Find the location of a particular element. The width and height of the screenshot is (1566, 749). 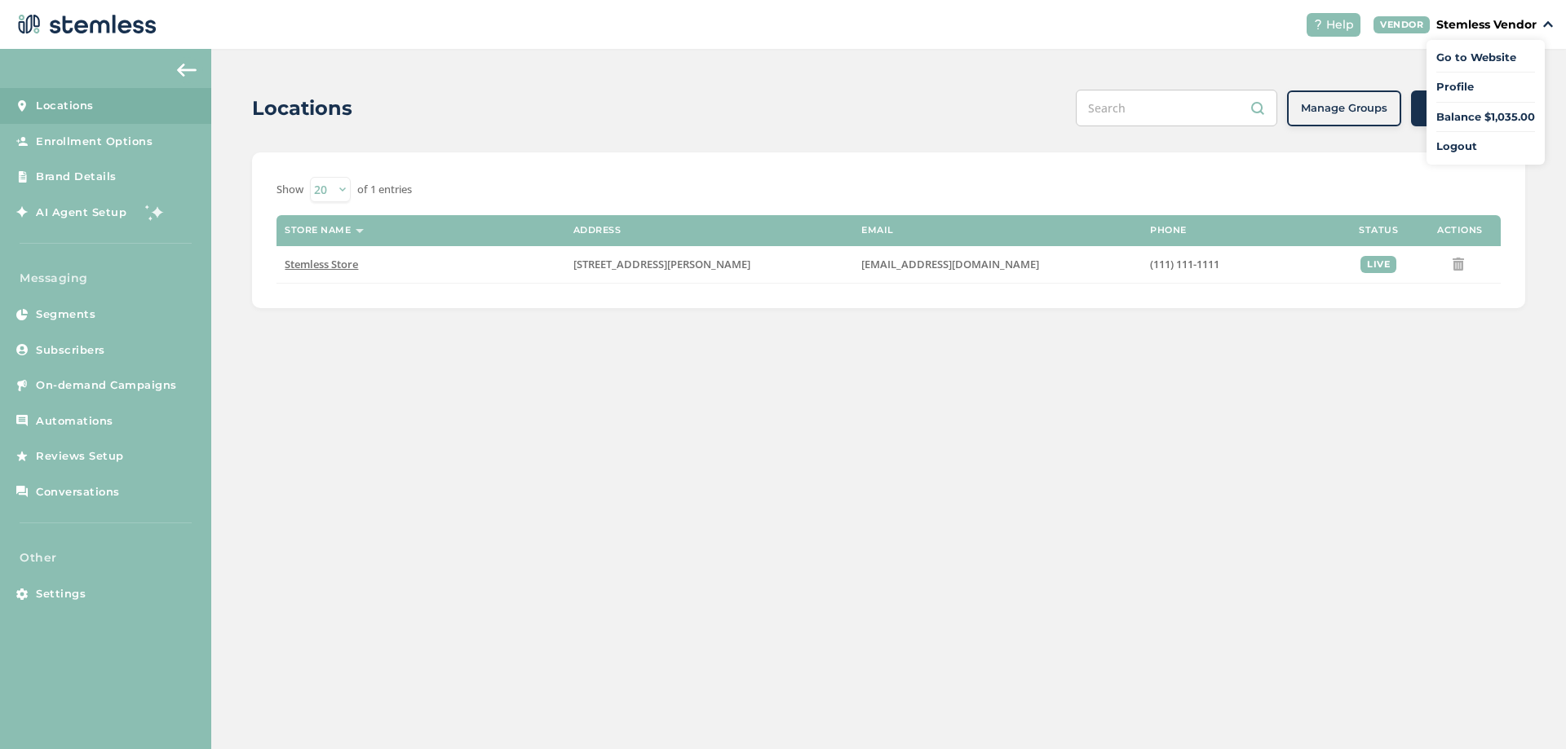

label: Email is located at coordinates (878, 230).